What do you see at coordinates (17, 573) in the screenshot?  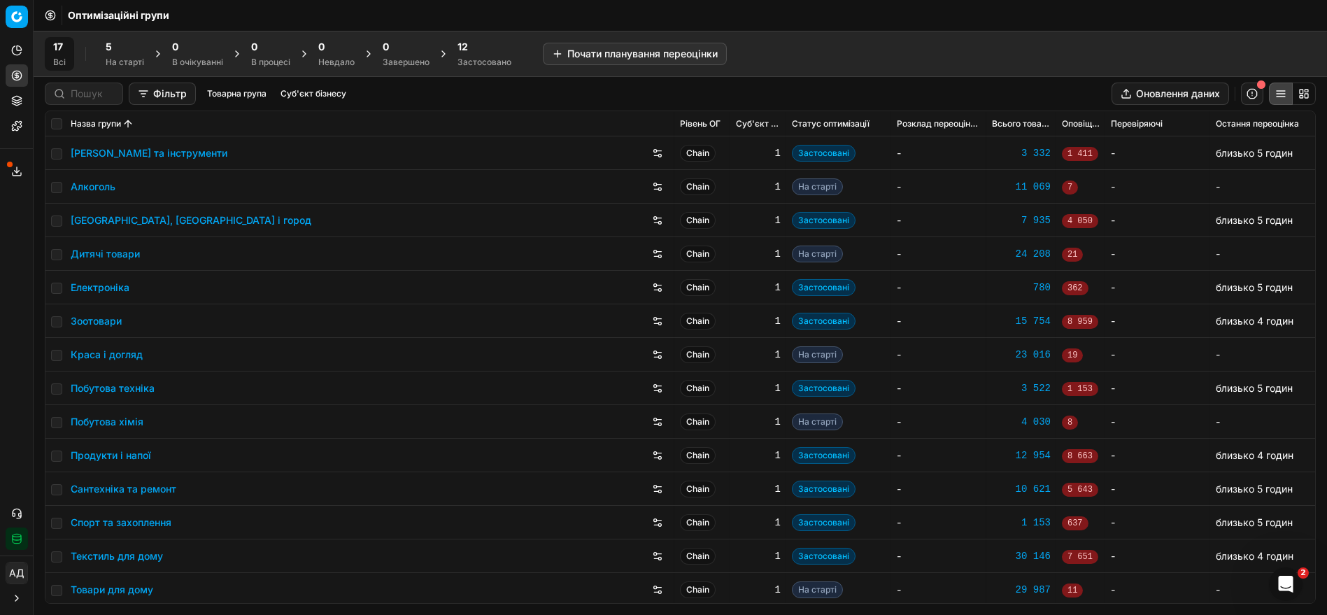 I see `button: АД` at bounding box center [17, 573].